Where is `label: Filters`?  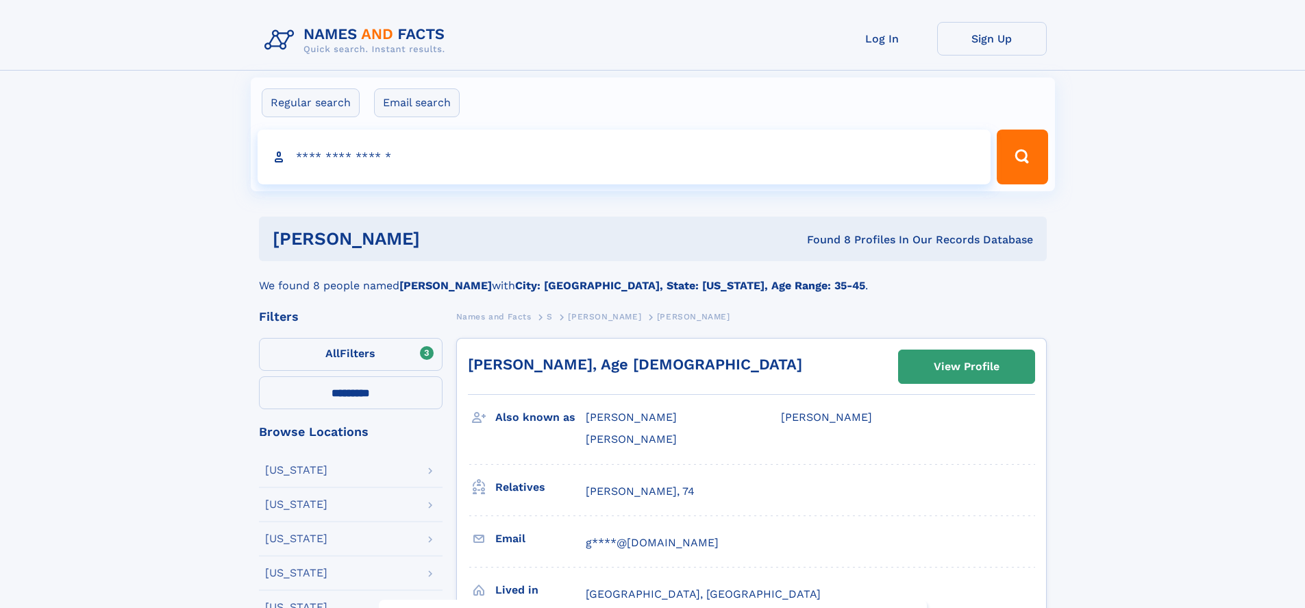 label: Filters is located at coordinates (351, 354).